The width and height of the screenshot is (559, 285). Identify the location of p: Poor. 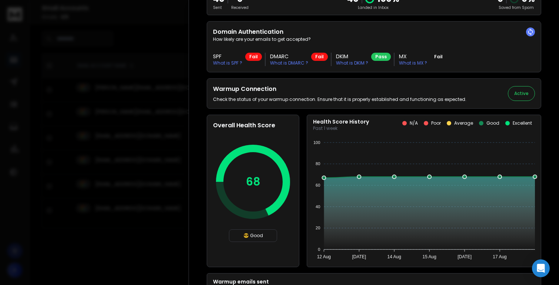
(436, 123).